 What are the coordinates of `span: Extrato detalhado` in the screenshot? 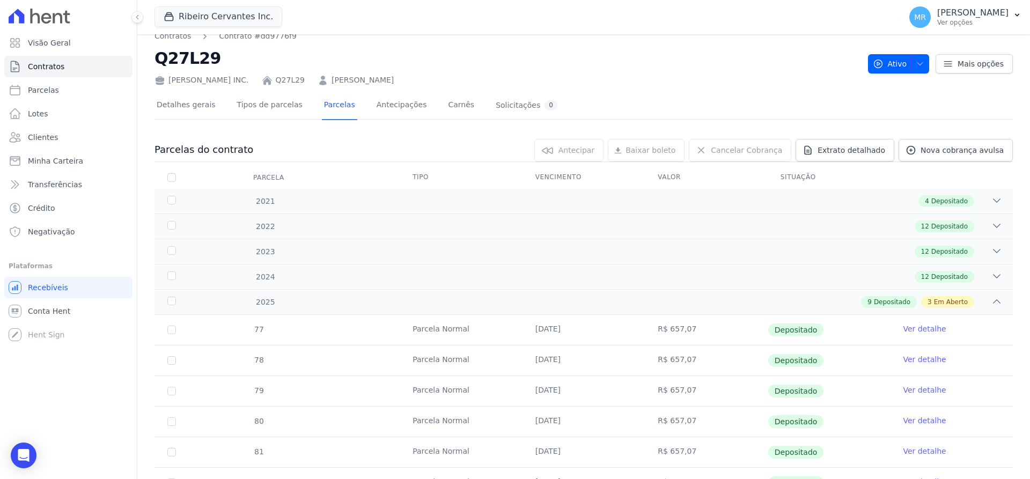 It's located at (851, 150).